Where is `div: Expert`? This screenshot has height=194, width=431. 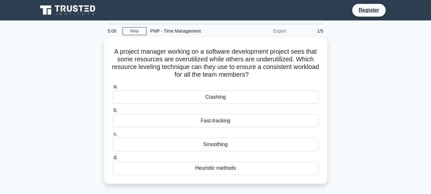
div: Expert is located at coordinates (262, 31).